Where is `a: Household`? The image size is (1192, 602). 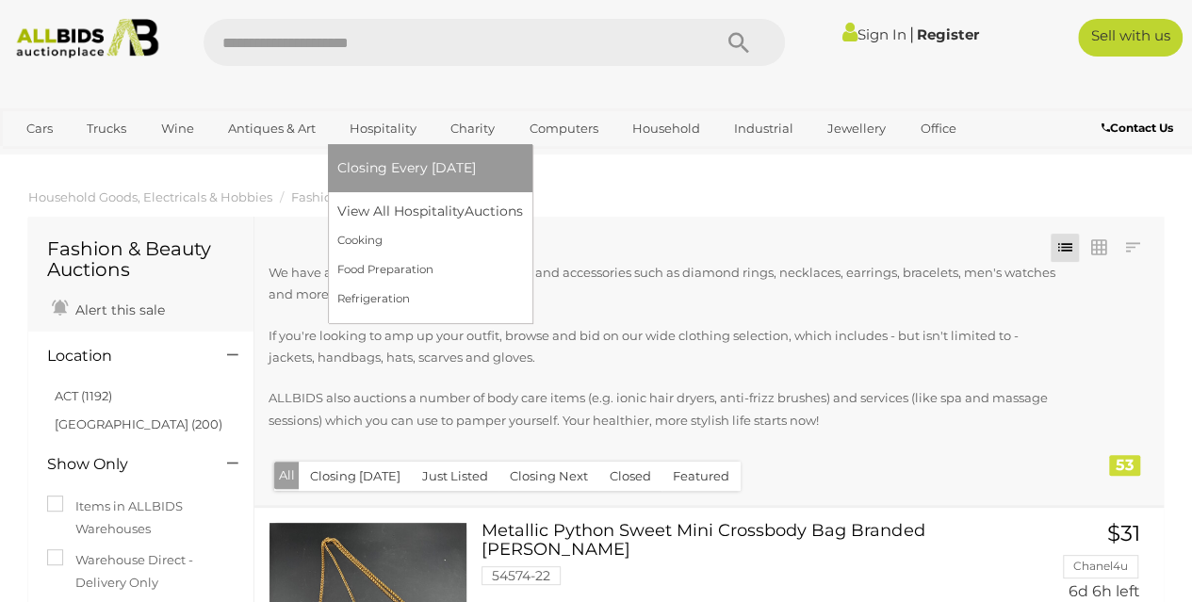 a: Household is located at coordinates (666, 128).